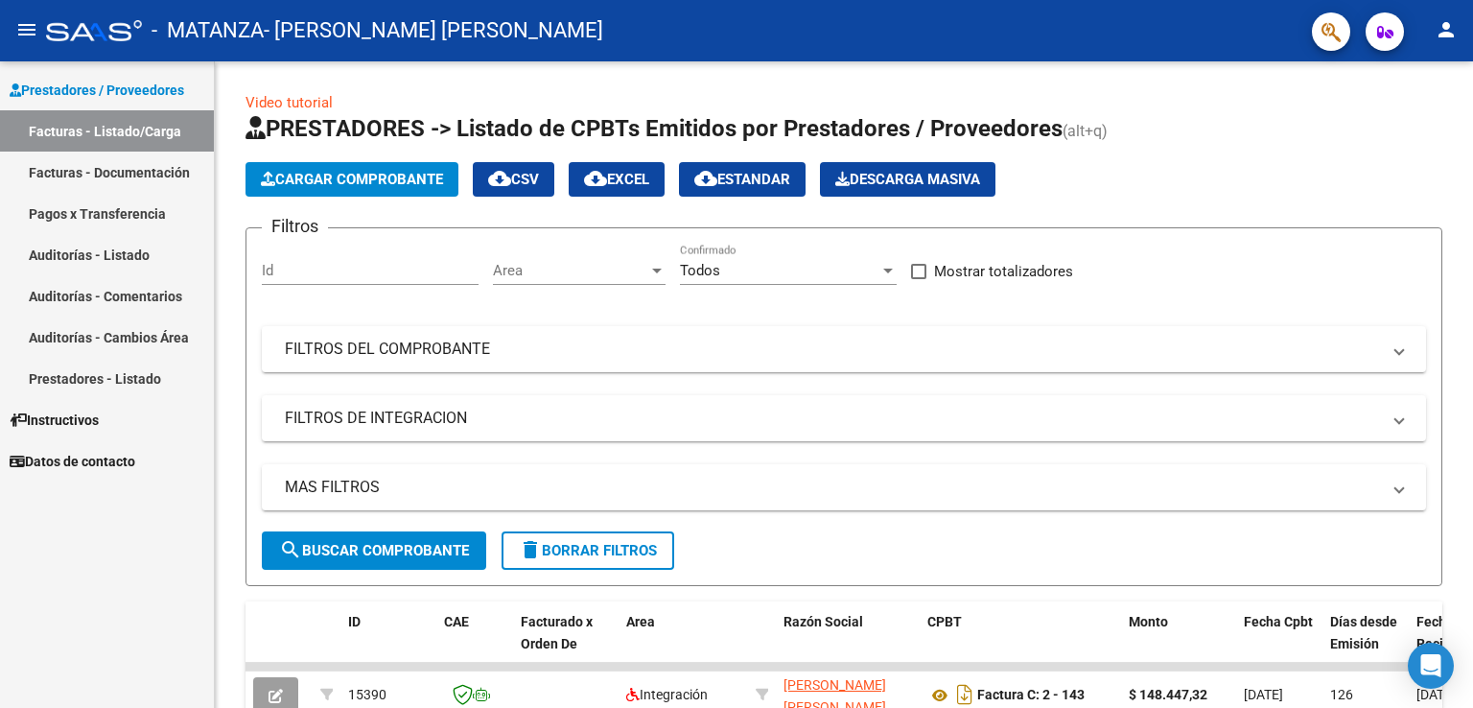  I want to click on app-download-masive: Descarga masiva de comprobantes (adjuntos), so click(907, 179).